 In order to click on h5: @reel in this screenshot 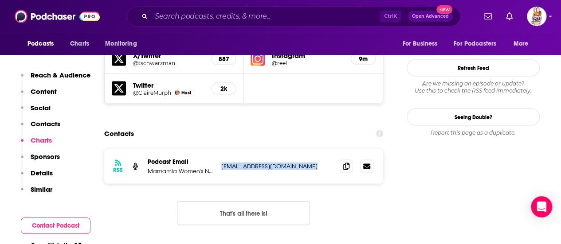, I will do `click(307, 63)`.